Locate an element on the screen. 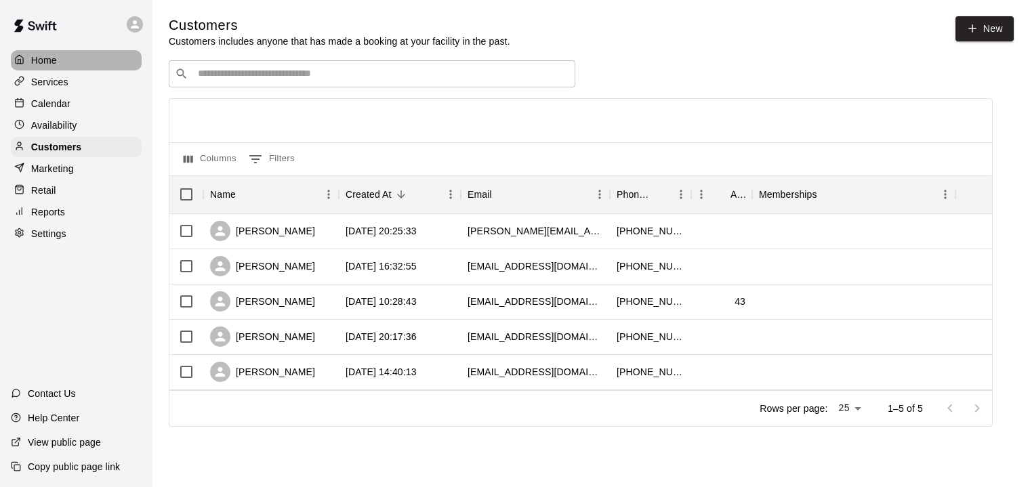 The image size is (1030, 487). div: 43 is located at coordinates (740, 302).